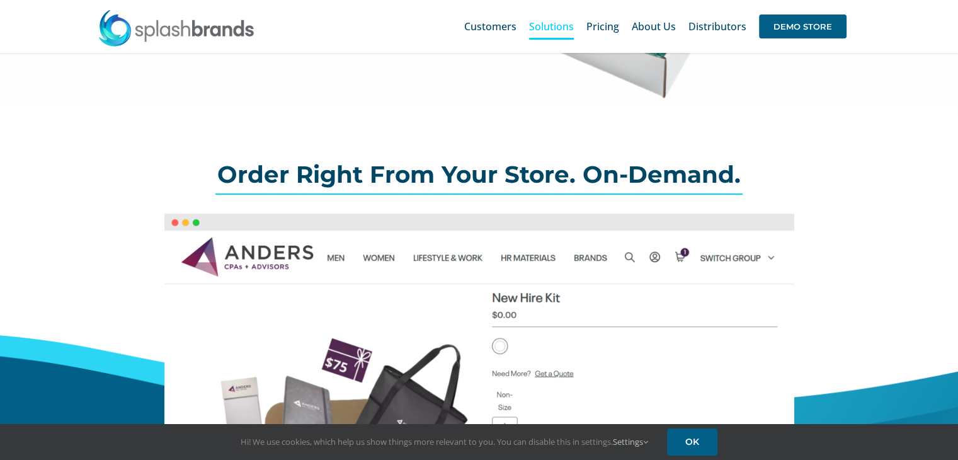 This screenshot has height=460, width=958. I want to click on span: Hi! We use cookies, which help us show things more relevant to you. You can disable this in setti..., so click(444, 442).